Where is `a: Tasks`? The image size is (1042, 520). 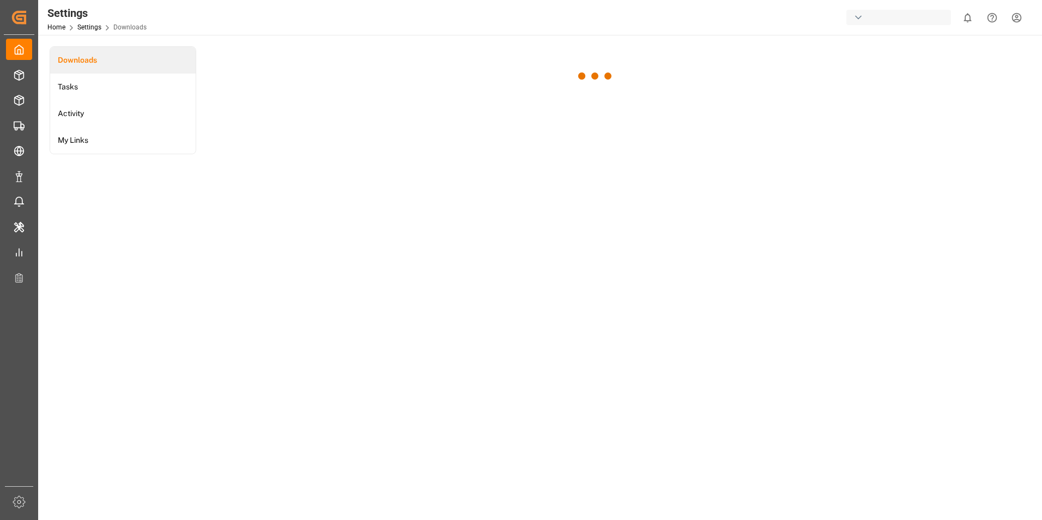
a: Tasks is located at coordinates (123, 87).